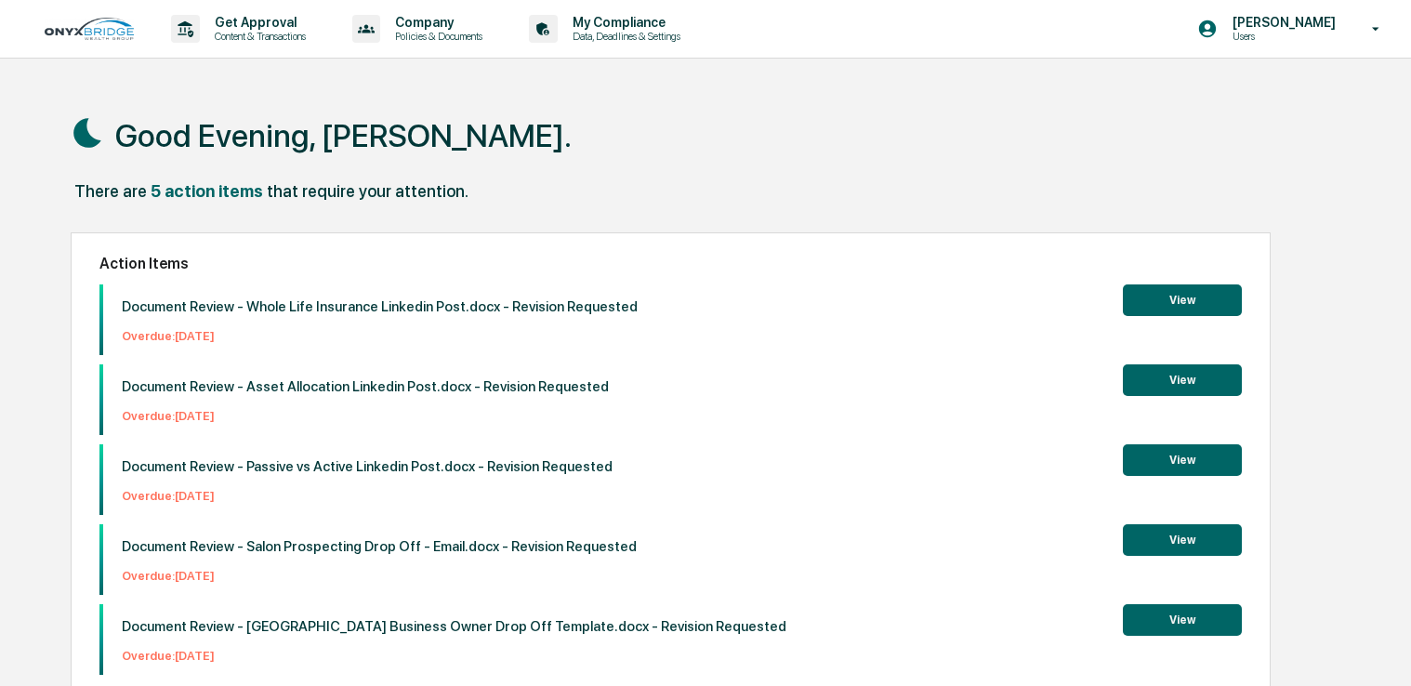 Image resolution: width=1411 pixels, height=686 pixels. I want to click on div: 5 action items, so click(206, 191).